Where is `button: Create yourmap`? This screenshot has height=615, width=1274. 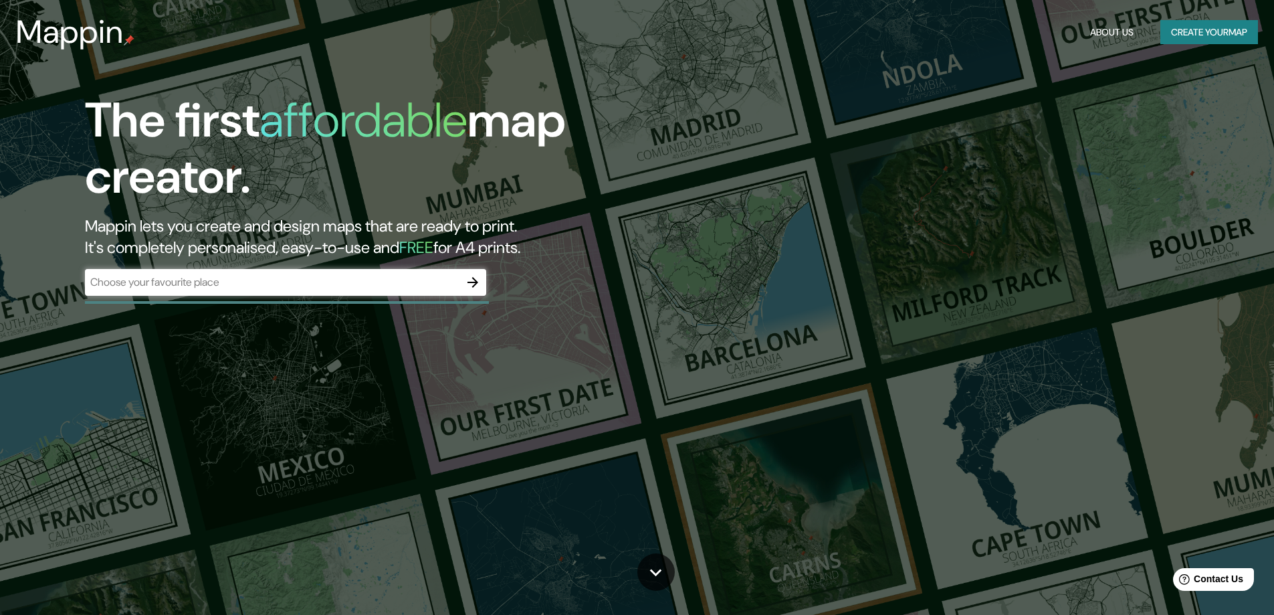
button: Create yourmap is located at coordinates (1209, 32).